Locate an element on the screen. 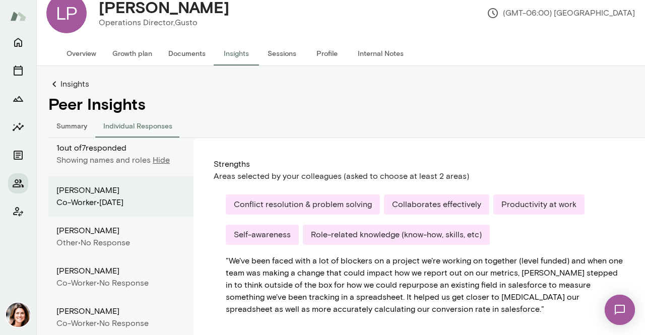  div: Strengths is located at coordinates (425, 164).